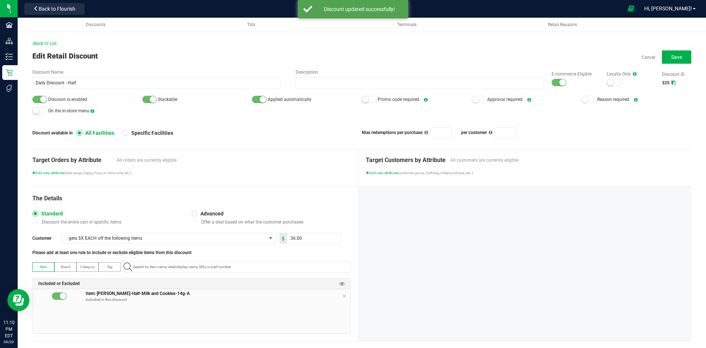 The height and width of the screenshot is (348, 706). Describe the element at coordinates (112, 252) in the screenshot. I see `span: Please add at least one rule to include or exclude eligible items from this discount` at that location.